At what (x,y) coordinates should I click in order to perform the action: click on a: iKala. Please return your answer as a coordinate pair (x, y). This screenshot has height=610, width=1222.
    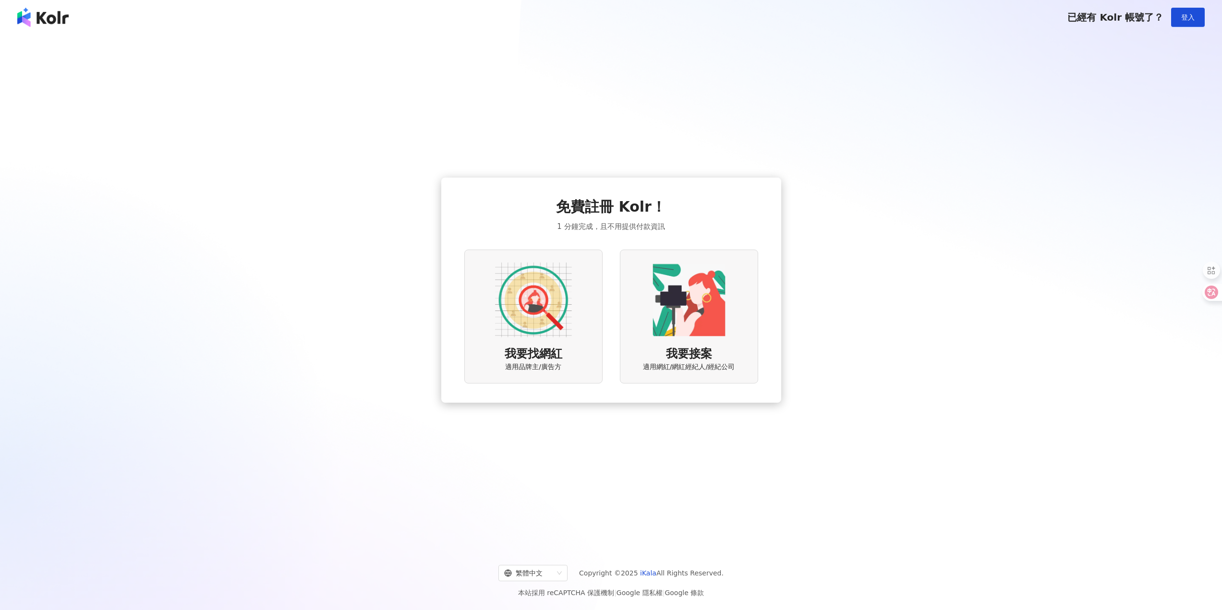
    Looking at the image, I should click on (648, 573).